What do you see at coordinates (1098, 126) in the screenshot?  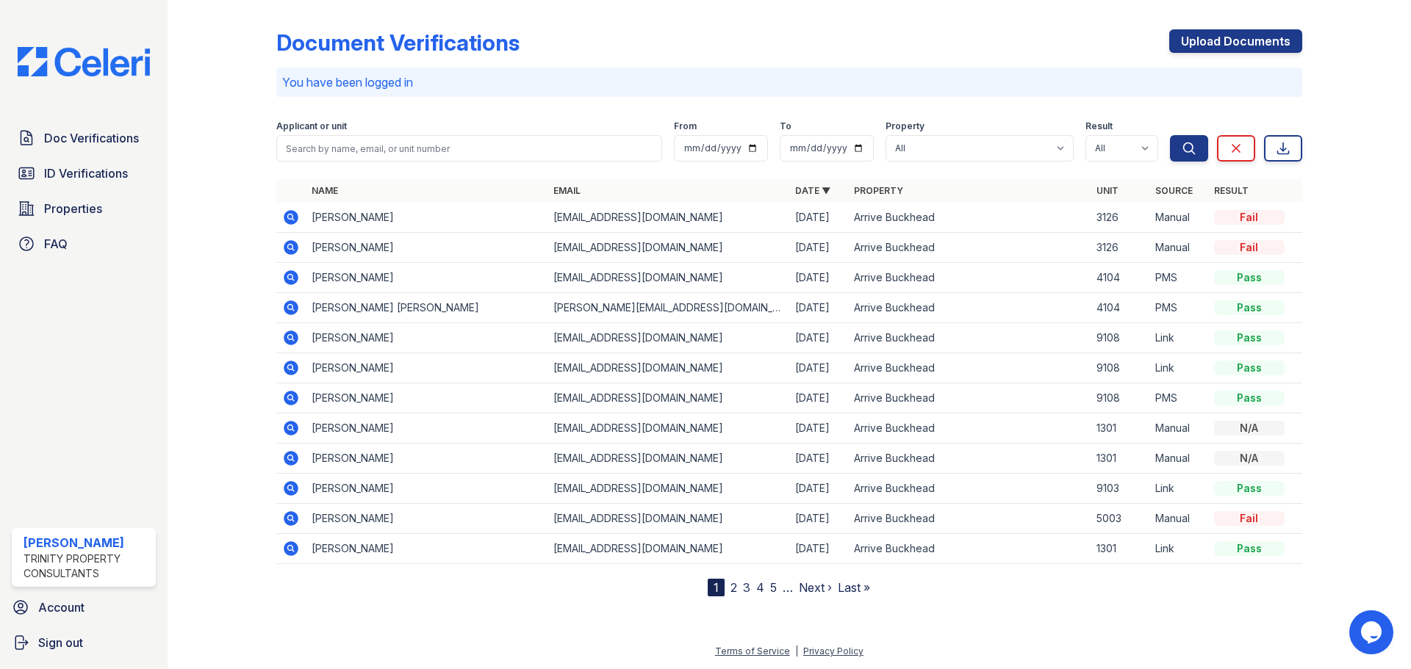 I see `label: Result` at bounding box center [1098, 126].